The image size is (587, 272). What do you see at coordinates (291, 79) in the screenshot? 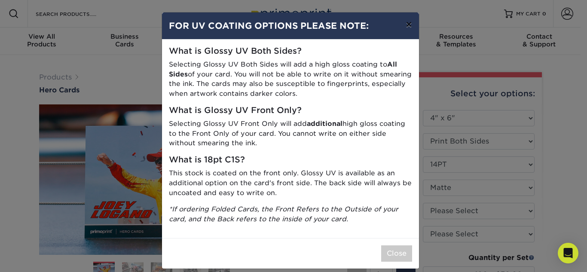
I see `p: Selecting Glossy UV Both Sides will add a high gloss coating to of your card. You will not be abl...` at bounding box center [291, 79].